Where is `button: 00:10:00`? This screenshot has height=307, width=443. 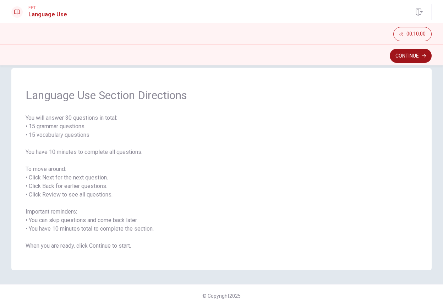
button: 00:10:00 is located at coordinates (413, 34).